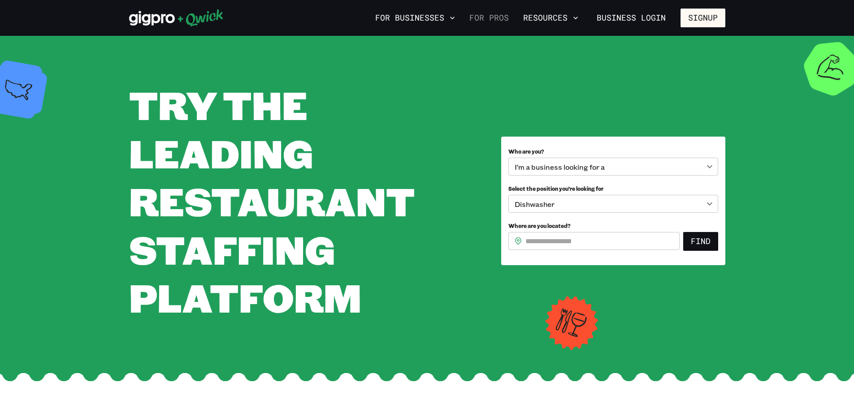 Image resolution: width=854 pixels, height=408 pixels. I want to click on div: I’m a business looking for a, so click(613, 167).